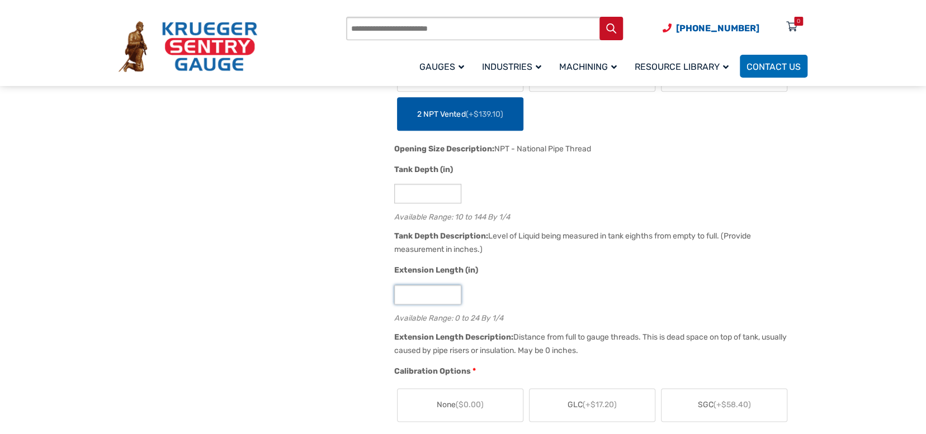  What do you see at coordinates (597, 316) in the screenshot?
I see `div: Available Range: 0 to 24 By 1/4` at bounding box center [597, 316].